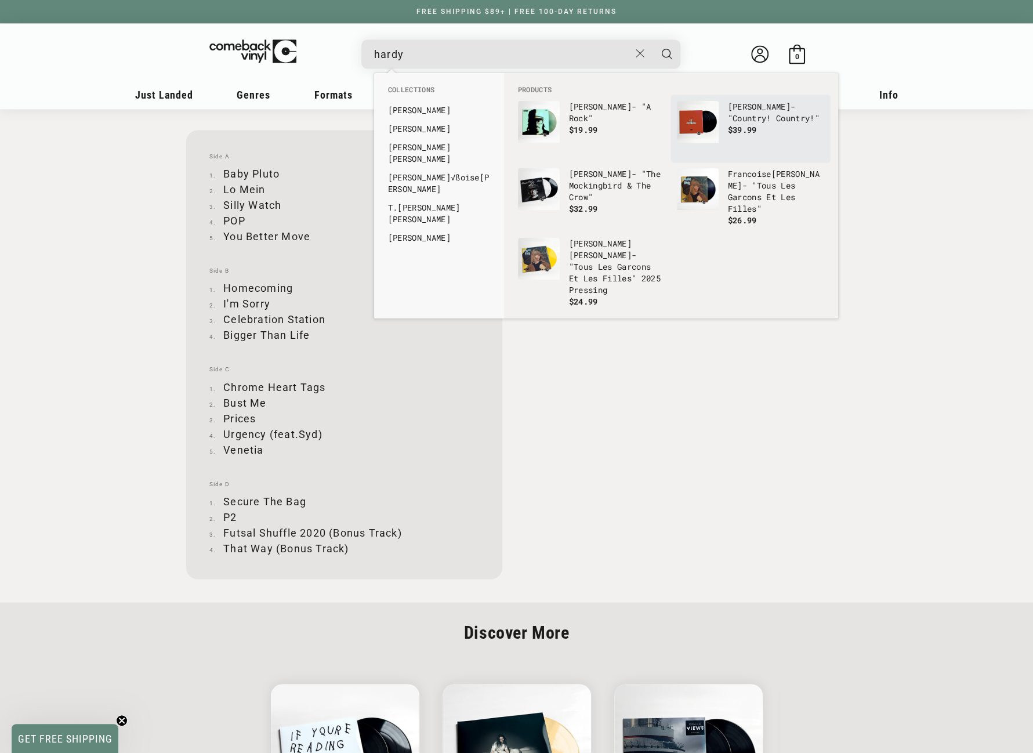  I want to click on li: Urgency (feat.Syd), so click(344, 433).